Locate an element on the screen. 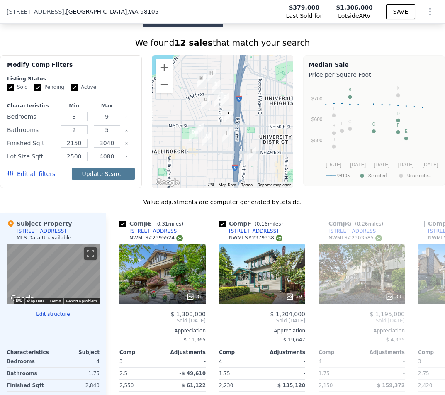 This screenshot has height=395, width=445. div: 31 is located at coordinates (194, 296).